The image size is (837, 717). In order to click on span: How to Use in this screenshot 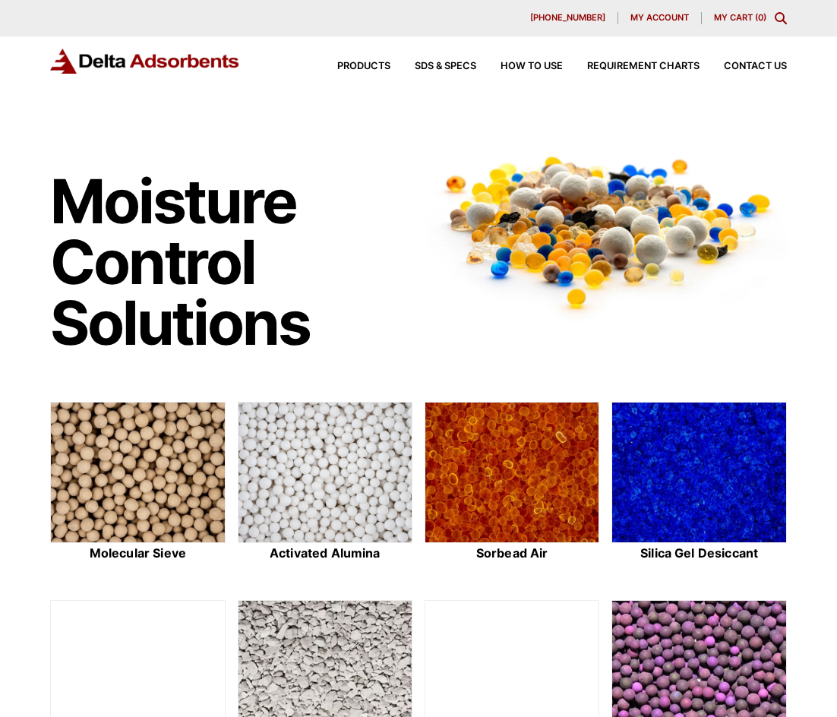, I will do `click(532, 66)`.